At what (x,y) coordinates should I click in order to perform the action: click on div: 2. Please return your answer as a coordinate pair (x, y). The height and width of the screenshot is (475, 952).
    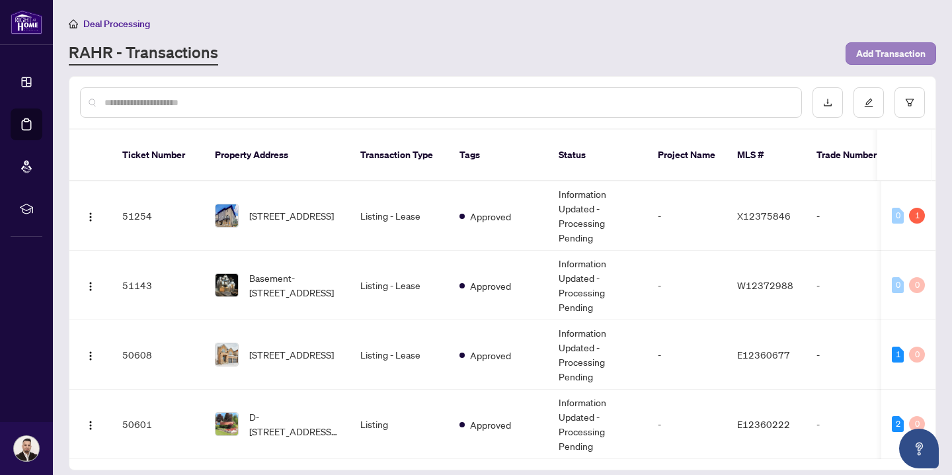
    Looking at the image, I should click on (898, 424).